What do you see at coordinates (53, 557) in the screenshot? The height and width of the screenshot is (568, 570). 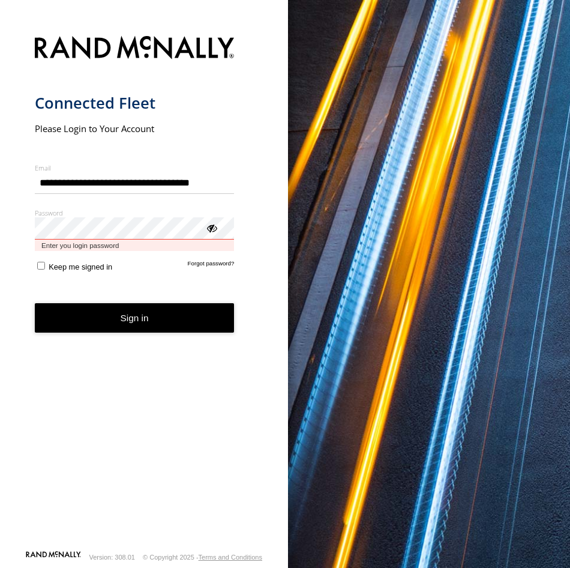 I see `a: Visit our Website` at bounding box center [53, 557].